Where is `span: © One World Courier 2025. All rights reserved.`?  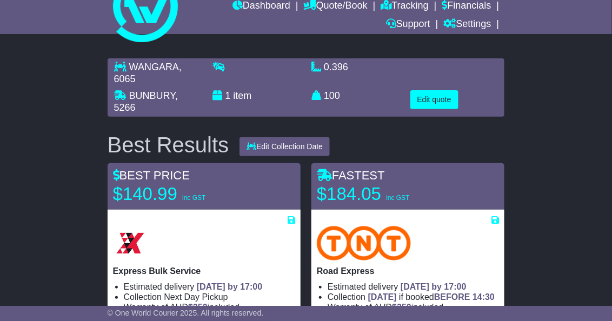
span: © One World Courier 2025. All rights reserved. is located at coordinates (186, 313).